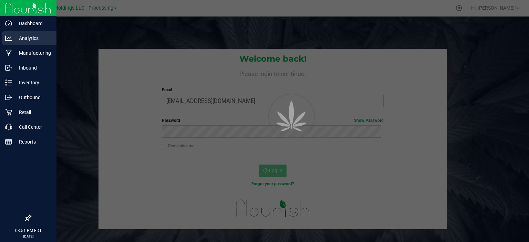 The height and width of the screenshot is (242, 529). I want to click on inline-svg: Manufacturing, so click(9, 53).